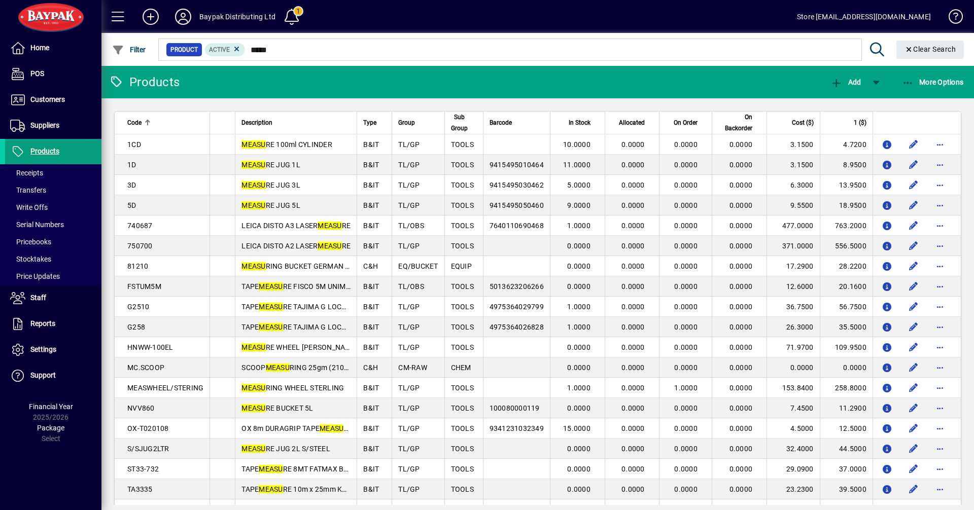 This screenshot has width=974, height=510. I want to click on span: EQ/BUCKET, so click(418, 266).